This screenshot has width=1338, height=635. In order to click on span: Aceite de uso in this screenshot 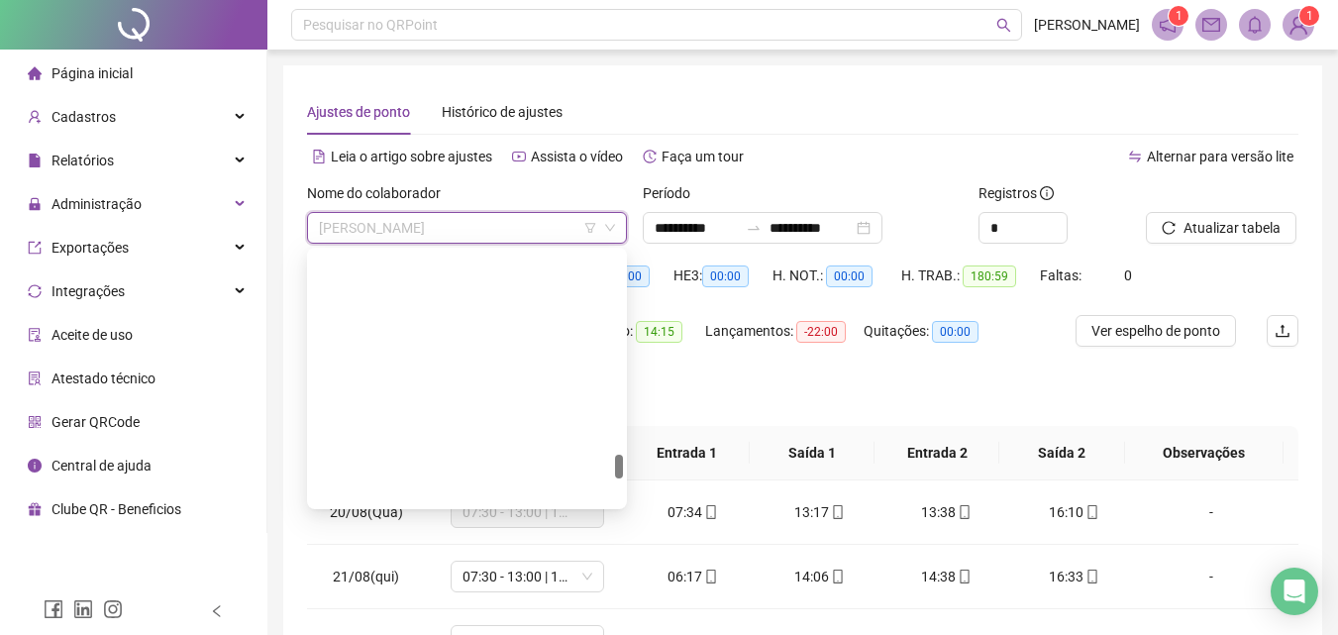, I will do `click(92, 335)`.